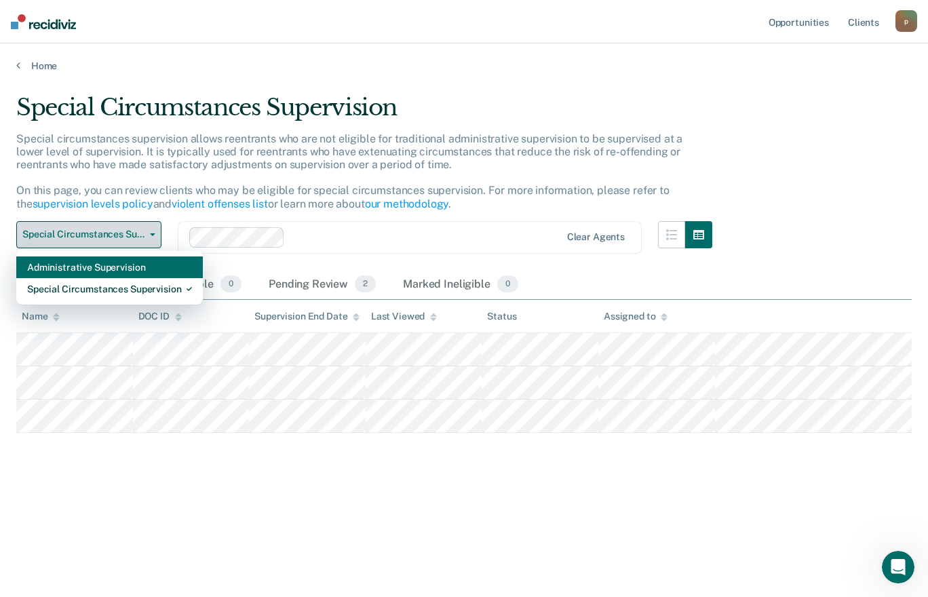 The height and width of the screenshot is (597, 928). What do you see at coordinates (404, 316) in the screenshot?
I see `div: Last Viewed` at bounding box center [404, 316].